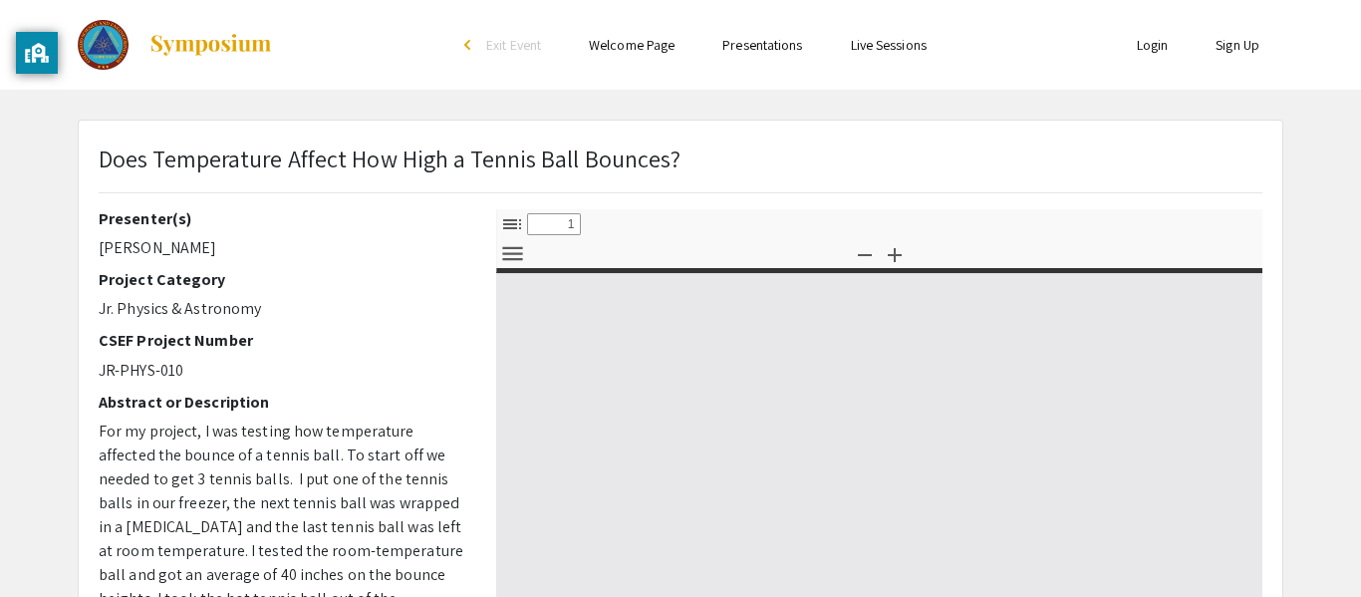 This screenshot has width=1361, height=597. I want to click on h2: Project Category, so click(282, 279).